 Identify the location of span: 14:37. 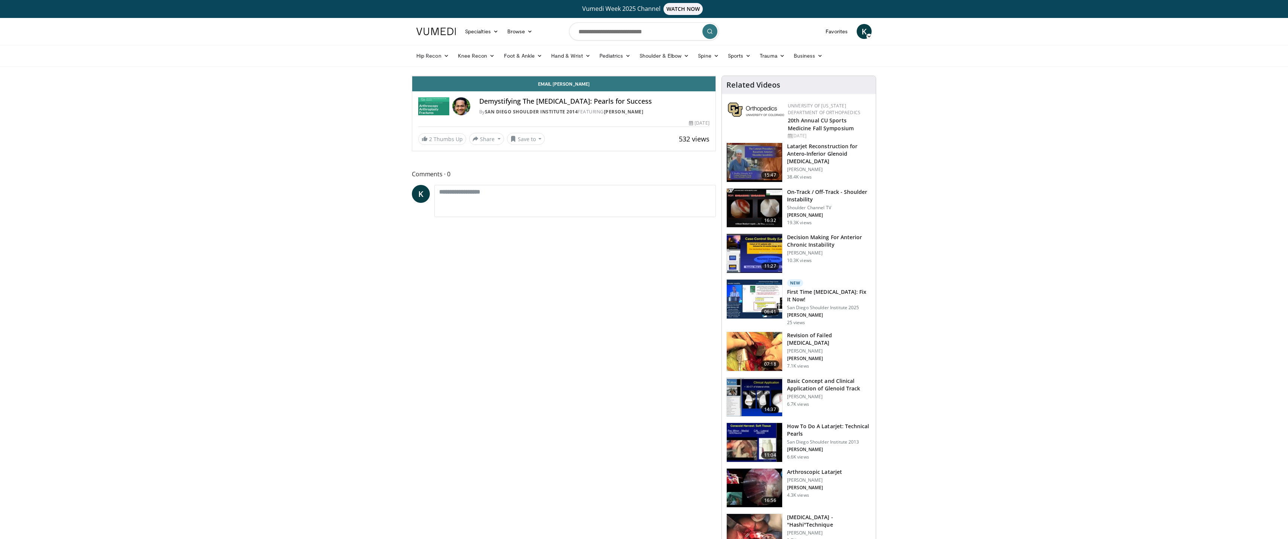
(770, 410).